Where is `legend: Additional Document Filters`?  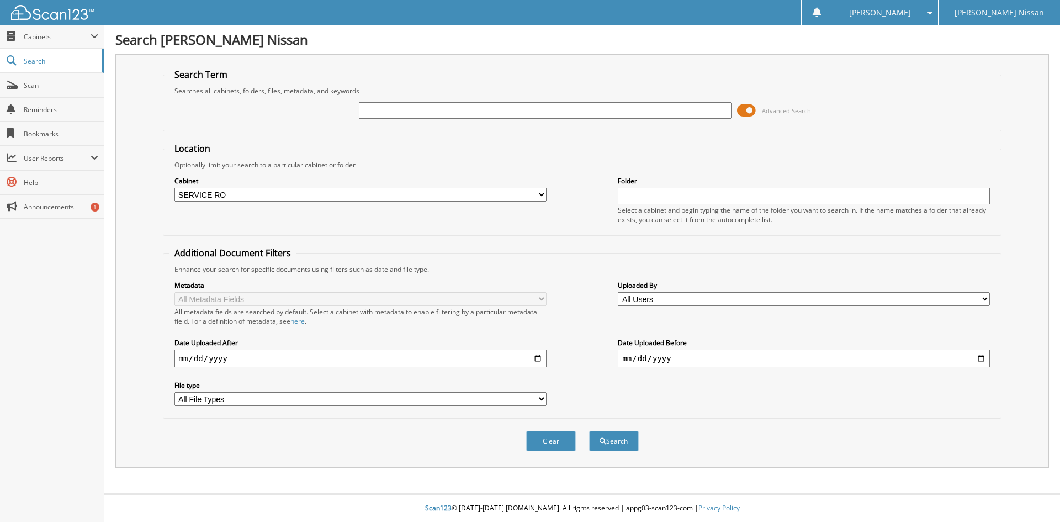
legend: Additional Document Filters is located at coordinates (233, 253).